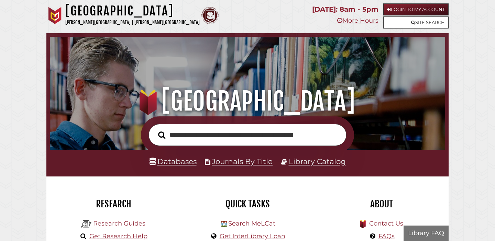  Describe the element at coordinates (252, 236) in the screenshot. I see `a: Get InterLibrary Loan` at that location.